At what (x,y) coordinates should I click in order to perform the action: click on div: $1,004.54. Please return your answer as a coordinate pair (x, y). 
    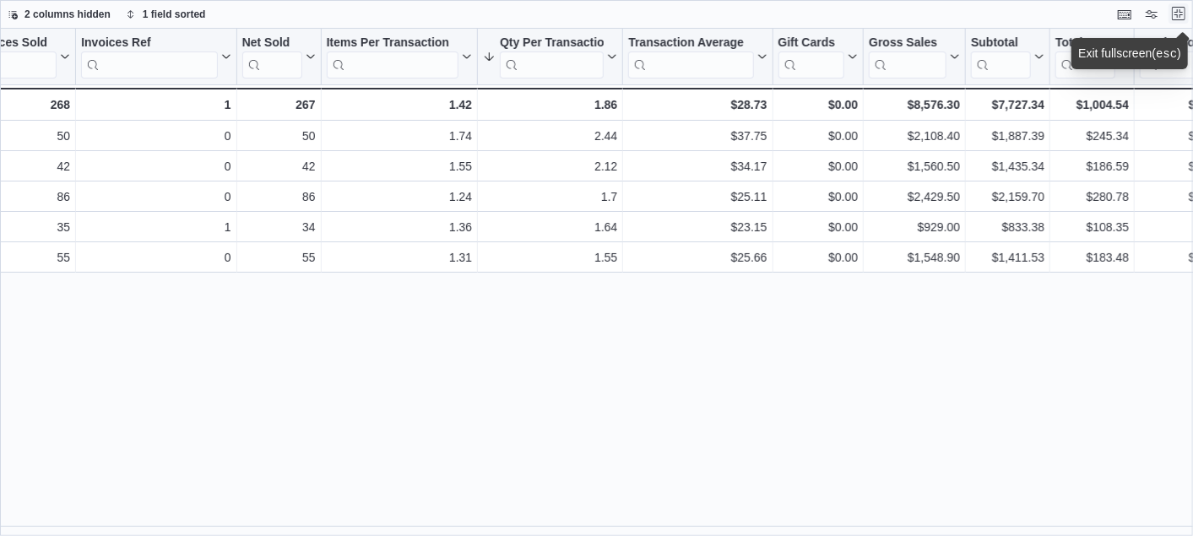
    Looking at the image, I should click on (1092, 105).